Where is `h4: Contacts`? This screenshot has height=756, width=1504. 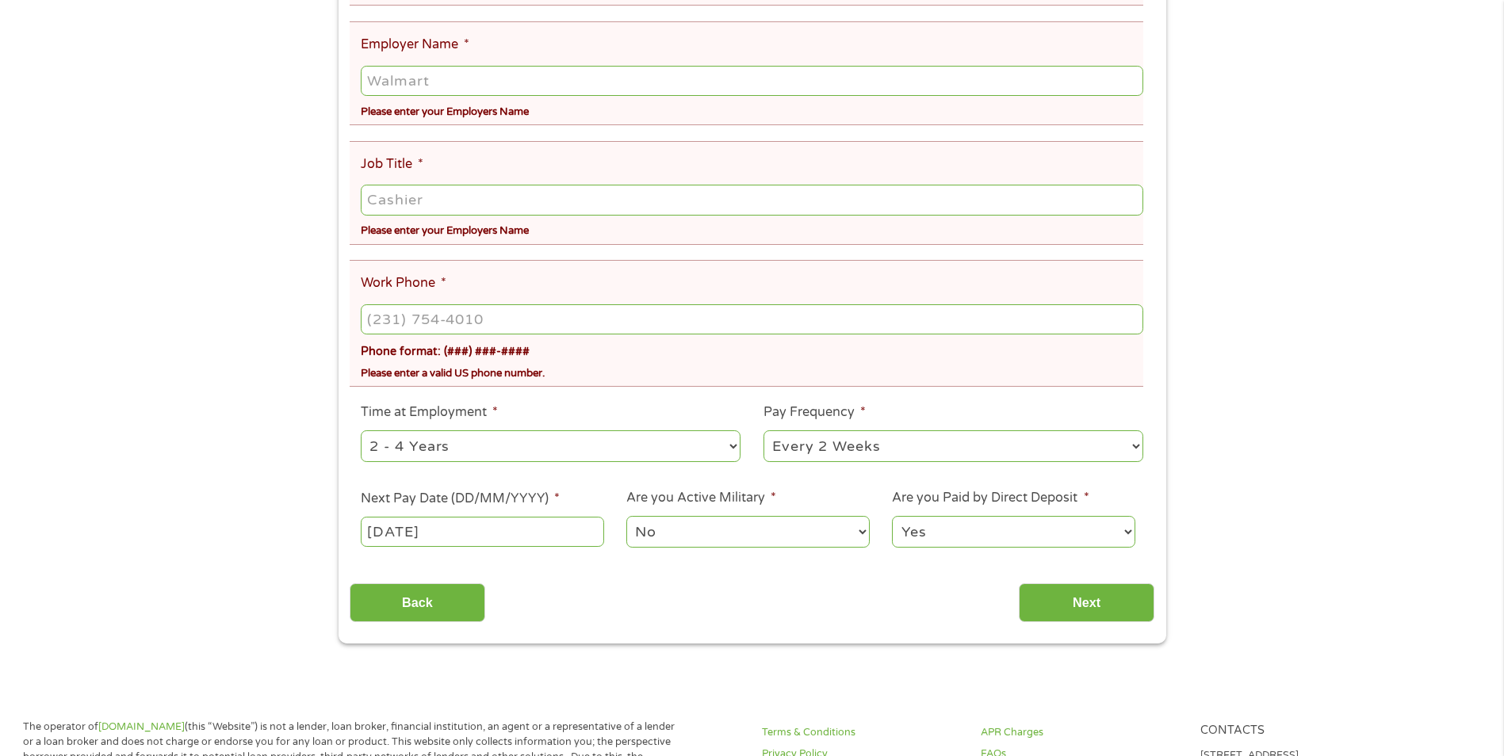
h4: Contacts is located at coordinates (1300, 731).